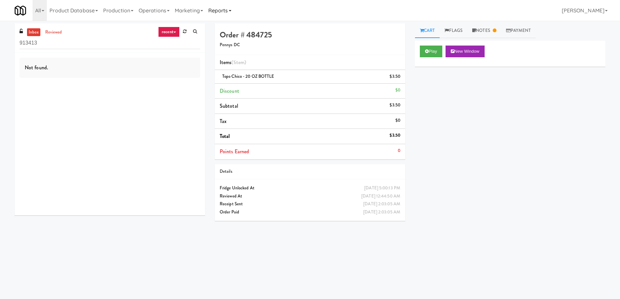  What do you see at coordinates (36, 67) in the screenshot?
I see `span: Not found.` at bounding box center [36, 67].